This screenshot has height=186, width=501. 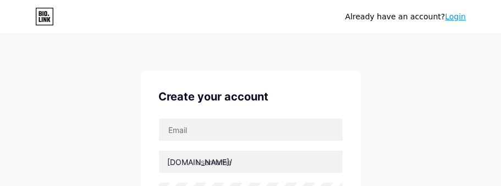 What do you see at coordinates (406, 17) in the screenshot?
I see `div: Already have an account?` at bounding box center [406, 17].